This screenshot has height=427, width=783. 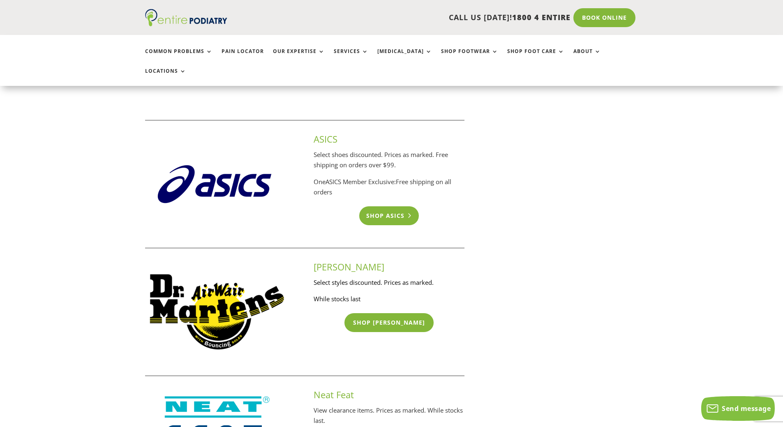 What do you see at coordinates (541, 17) in the screenshot?
I see `span: 1800 4 ENTIRE` at bounding box center [541, 17].